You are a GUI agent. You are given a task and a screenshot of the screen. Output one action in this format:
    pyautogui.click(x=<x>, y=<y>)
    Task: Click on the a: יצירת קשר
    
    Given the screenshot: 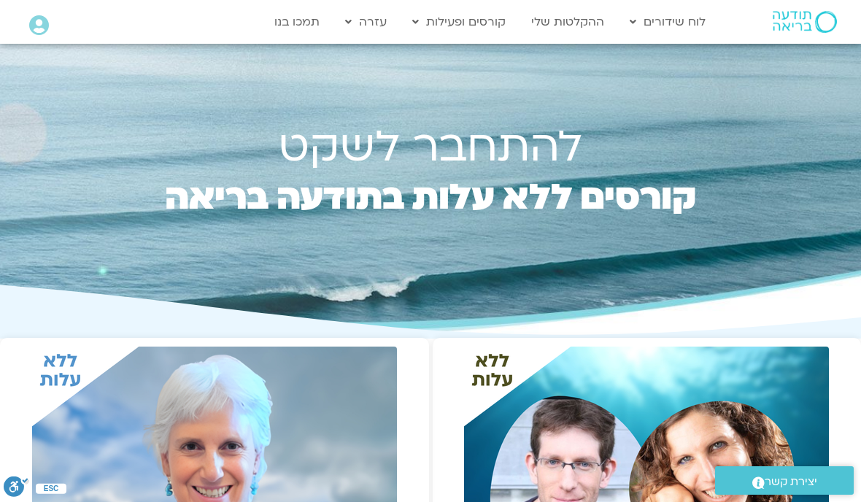 What is the action you would take?
    pyautogui.click(x=784, y=480)
    